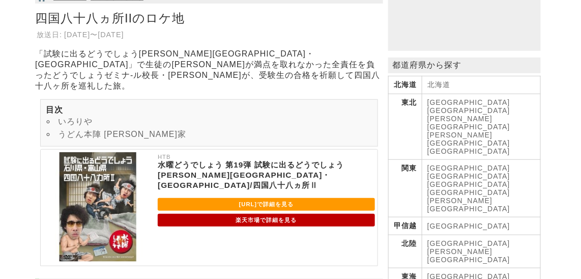 The image size is (581, 279). What do you see at coordinates (49, 35) in the screenshot?
I see `th: 放送日:` at bounding box center [49, 35].